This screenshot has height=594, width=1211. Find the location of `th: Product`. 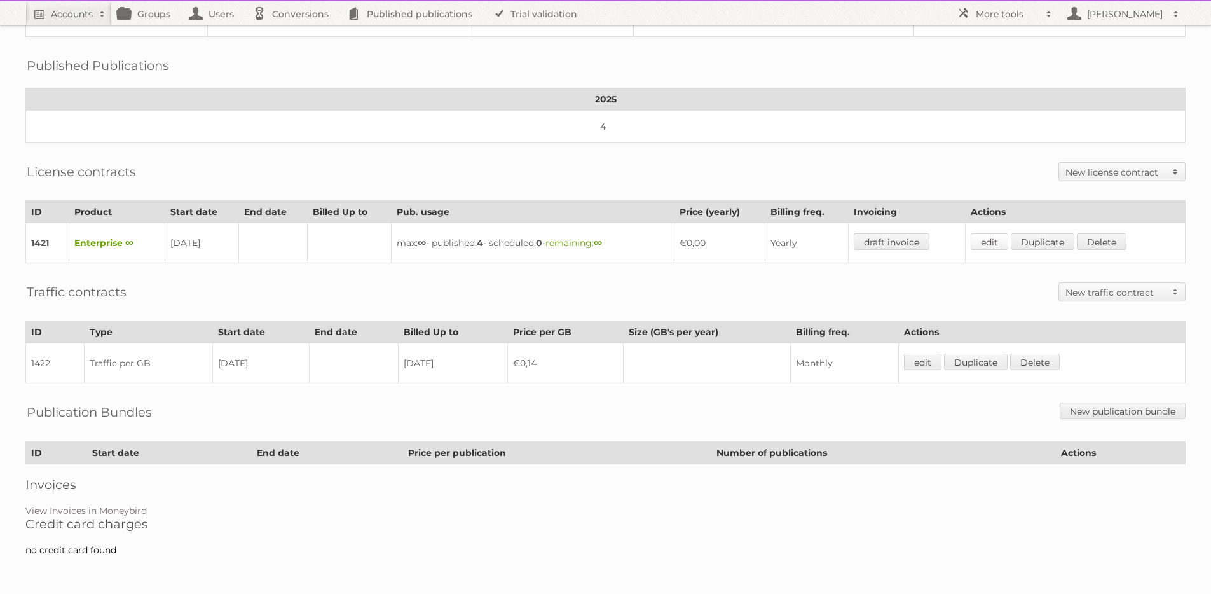

th: Product is located at coordinates (116, 212).